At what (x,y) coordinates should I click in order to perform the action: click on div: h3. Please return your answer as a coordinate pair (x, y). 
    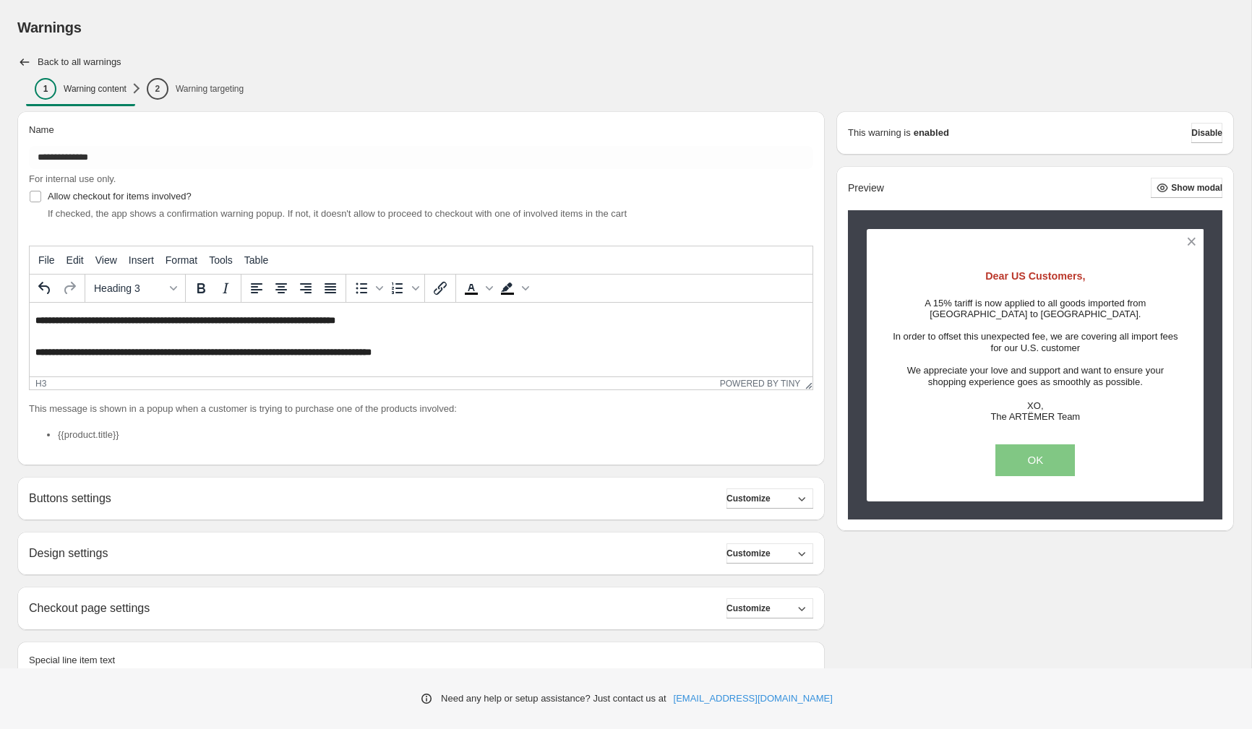
    Looking at the image, I should click on (40, 384).